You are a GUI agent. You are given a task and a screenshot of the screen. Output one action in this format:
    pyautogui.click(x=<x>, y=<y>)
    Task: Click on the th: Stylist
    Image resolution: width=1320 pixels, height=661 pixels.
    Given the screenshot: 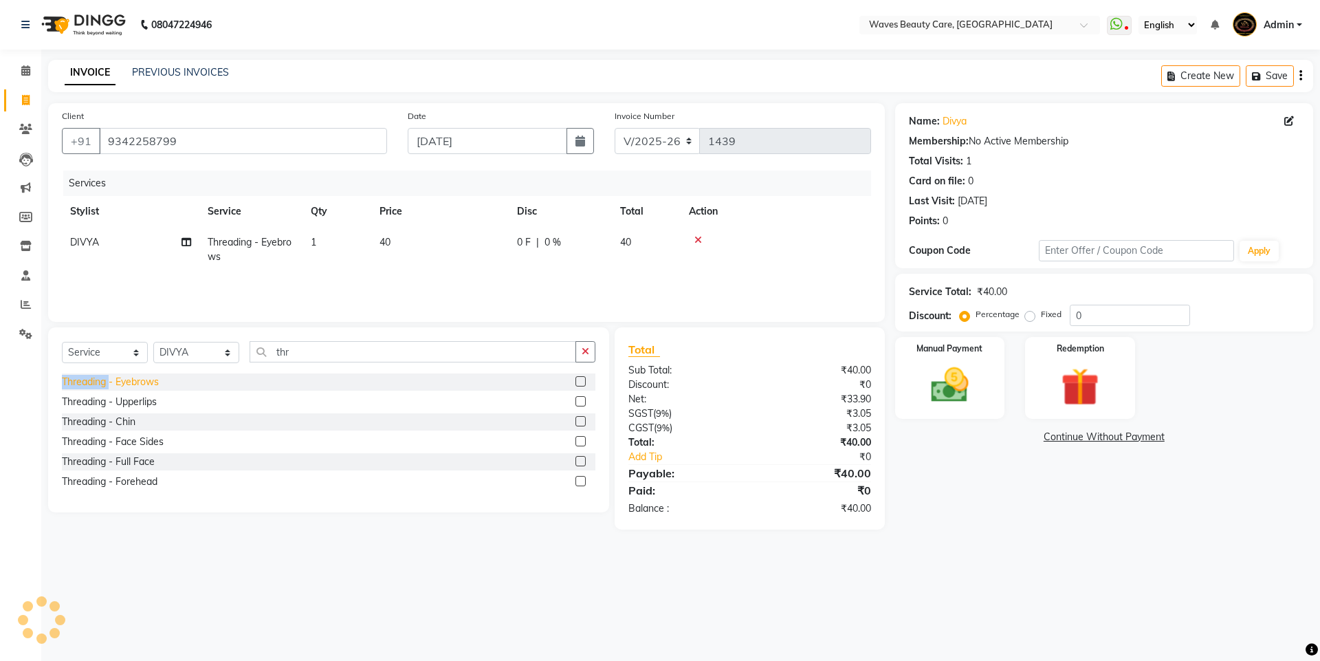 What is the action you would take?
    pyautogui.click(x=131, y=211)
    